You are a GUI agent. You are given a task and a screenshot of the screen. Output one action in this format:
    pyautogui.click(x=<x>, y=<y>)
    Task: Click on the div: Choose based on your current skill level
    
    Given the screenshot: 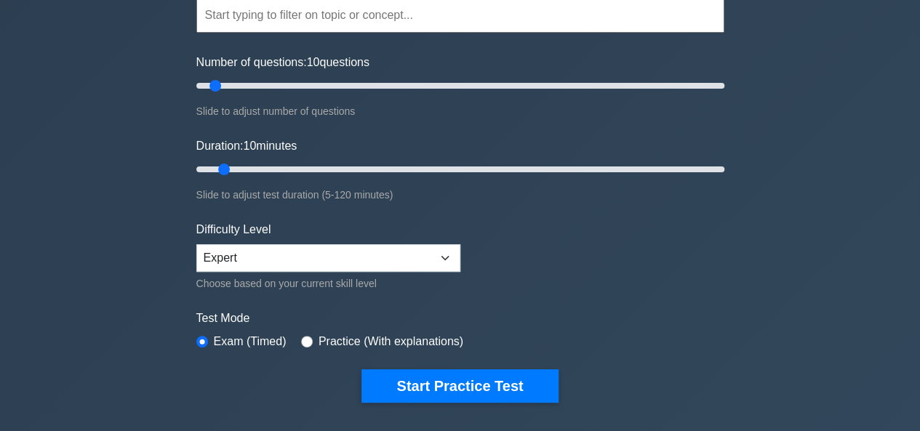 What is the action you would take?
    pyautogui.click(x=328, y=284)
    